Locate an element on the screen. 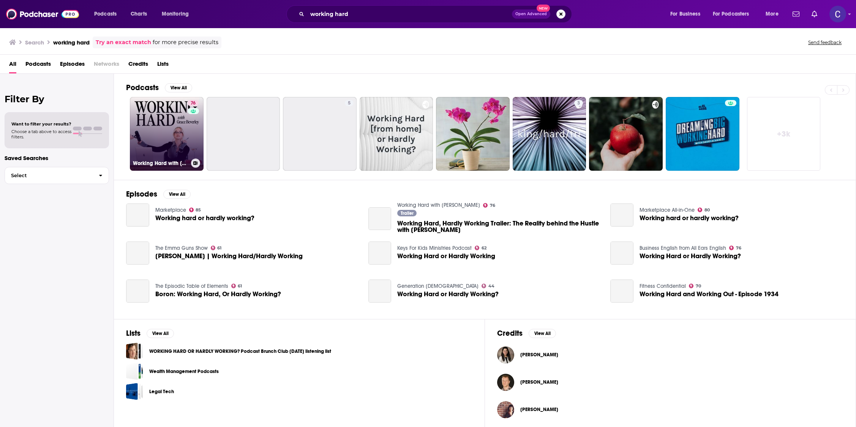  img: Ruta Hardikar is located at coordinates (506, 355).